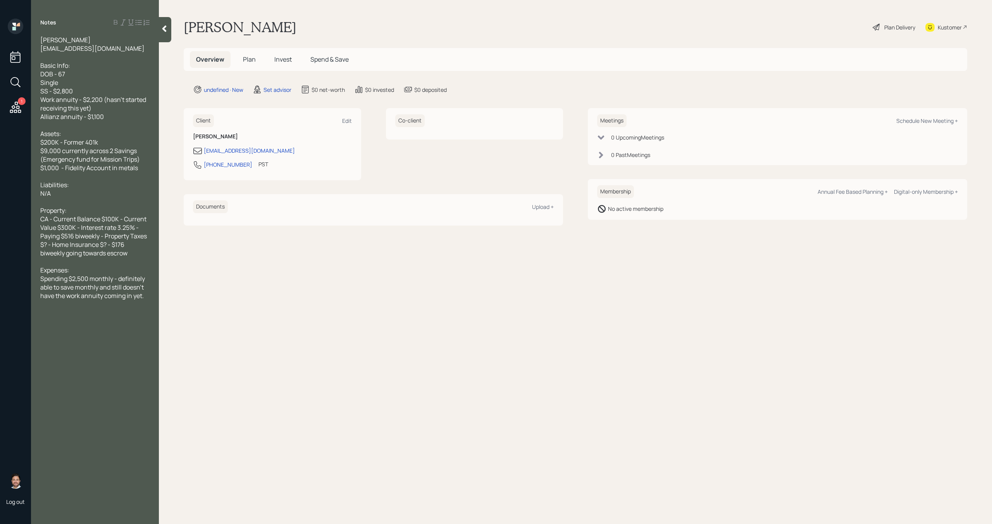 This screenshot has height=524, width=992. What do you see at coordinates (210, 59) in the screenshot?
I see `span: Overview` at bounding box center [210, 59].